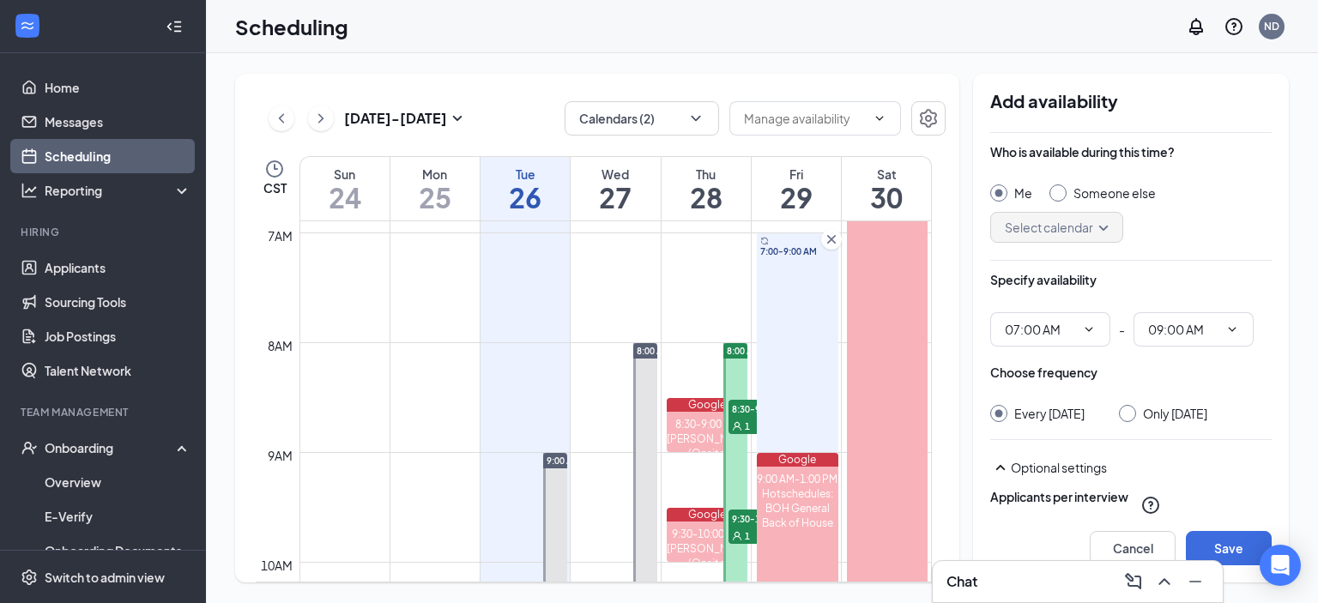 The width and height of the screenshot is (1318, 603). What do you see at coordinates (1059, 497) in the screenshot?
I see `div: Applicants per interview` at bounding box center [1059, 497].